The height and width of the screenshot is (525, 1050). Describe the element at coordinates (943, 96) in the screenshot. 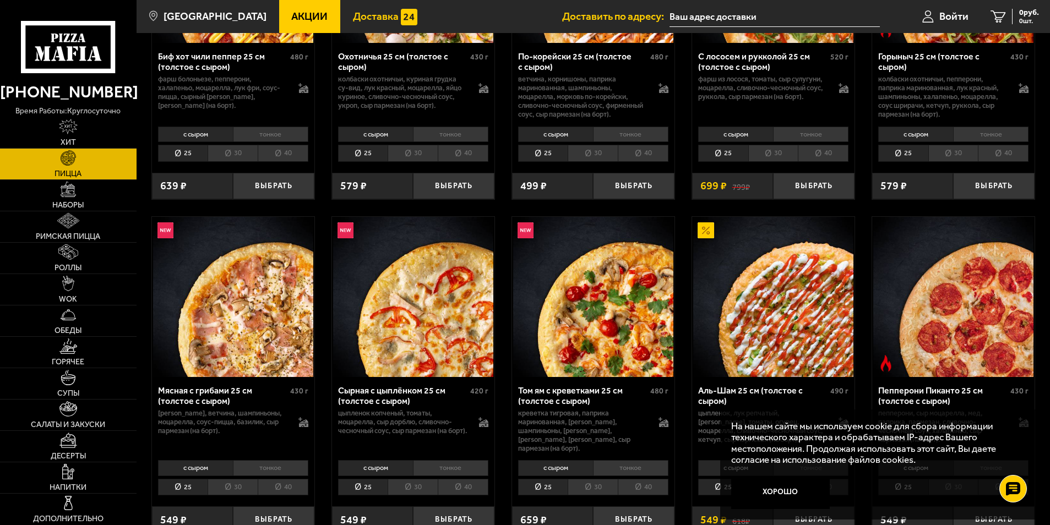

I see `p: колбаски Охотничьи, пепперони, паприка маринованная, лук красный, шампиньоны, халапеньо, моцарелл...` at that location.